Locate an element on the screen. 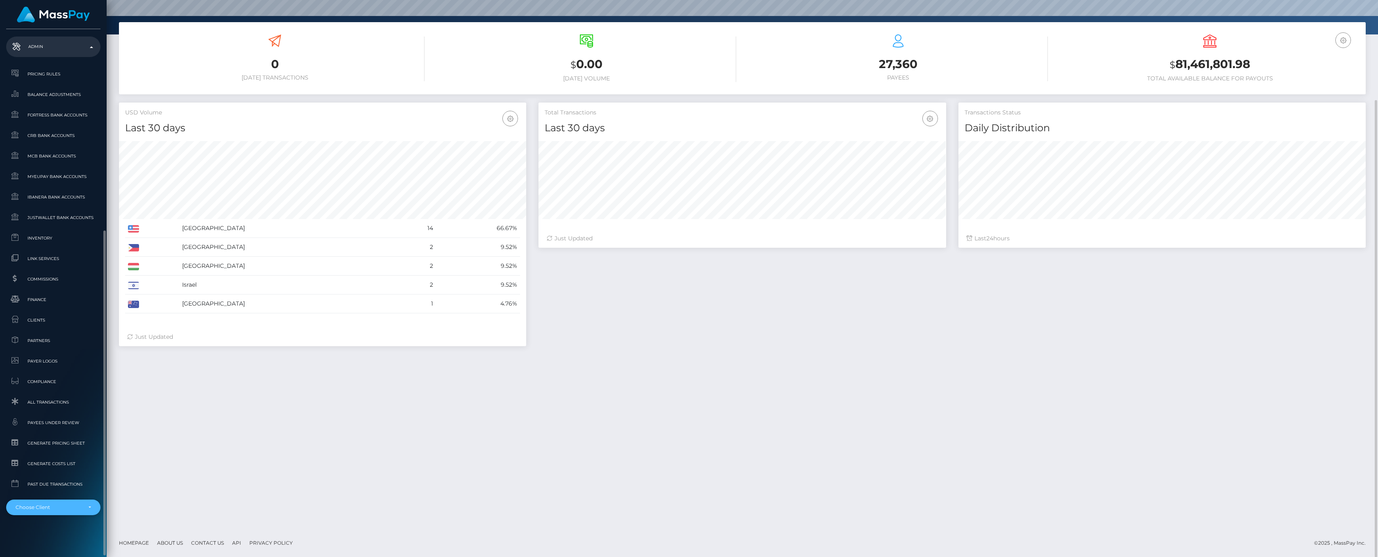  span: Generate Costs List is located at coordinates (53, 463).